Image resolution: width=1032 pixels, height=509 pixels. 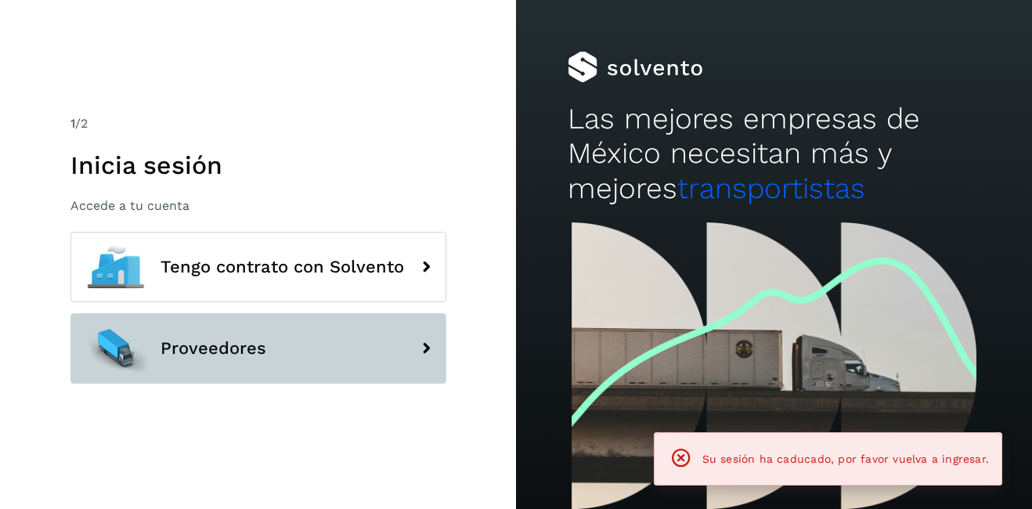 I want to click on h1: Inicia sesión, so click(x=258, y=165).